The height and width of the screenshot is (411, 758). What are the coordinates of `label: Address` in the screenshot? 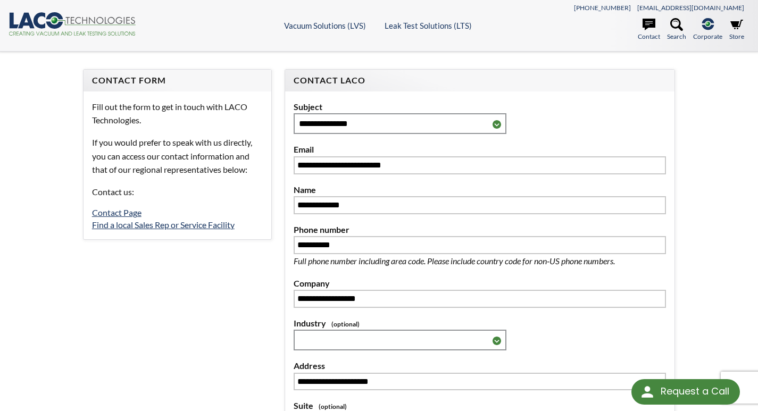 It's located at (480, 366).